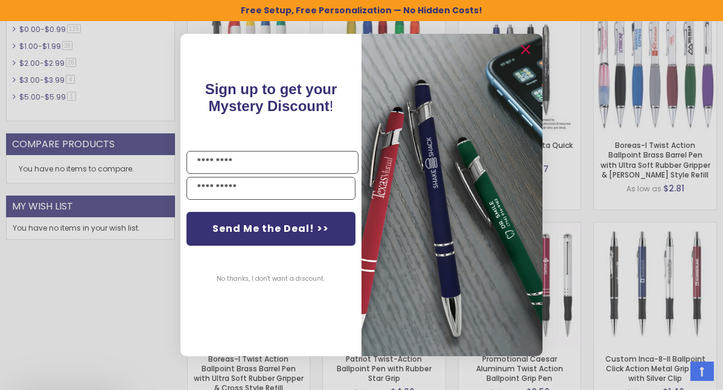  What do you see at coordinates (271, 97) in the screenshot?
I see `span: Sign up to get your Mystery Discount` at bounding box center [271, 97].